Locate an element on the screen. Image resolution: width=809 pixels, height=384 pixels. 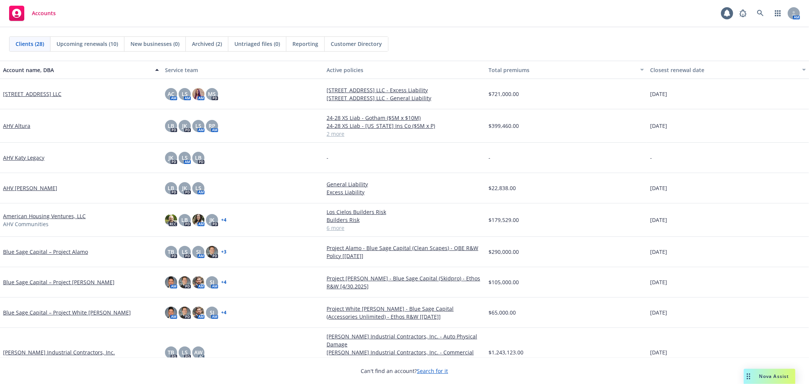
button: Closest renewal date is located at coordinates (727, 70).